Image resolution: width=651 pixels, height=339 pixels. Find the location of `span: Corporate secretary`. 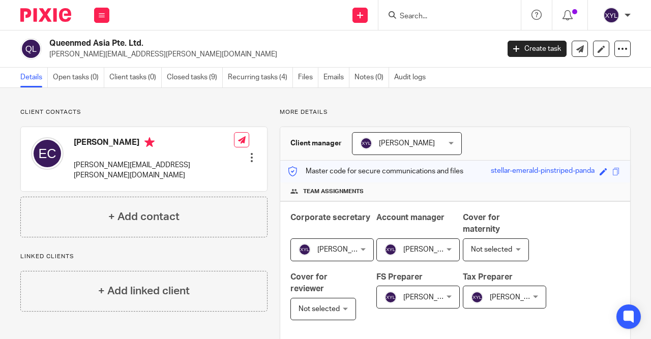

span: Corporate secretary is located at coordinates (330, 218).